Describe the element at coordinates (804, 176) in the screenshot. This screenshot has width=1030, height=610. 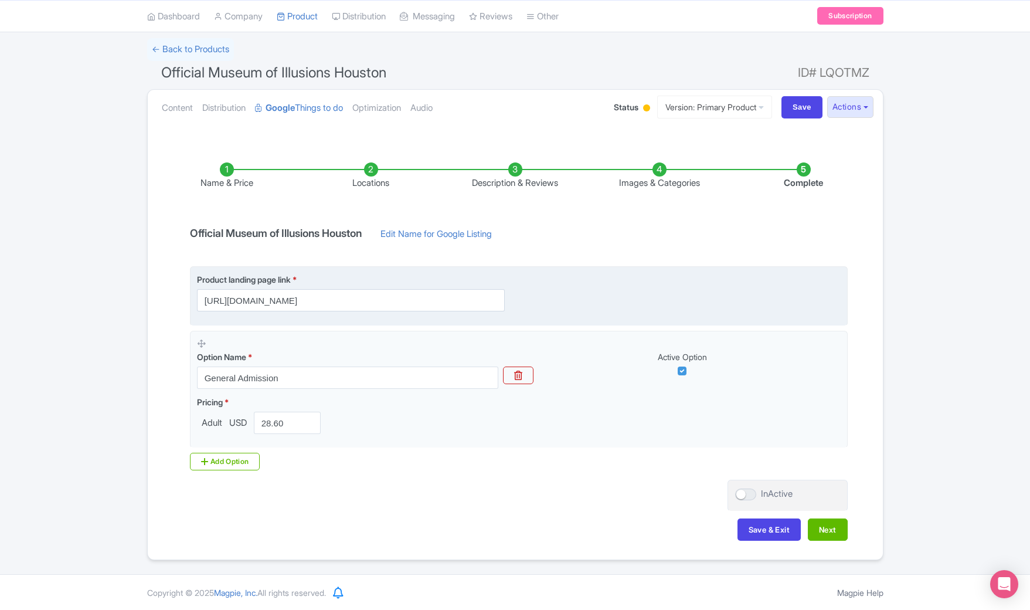
I see `li: Complete` at that location.